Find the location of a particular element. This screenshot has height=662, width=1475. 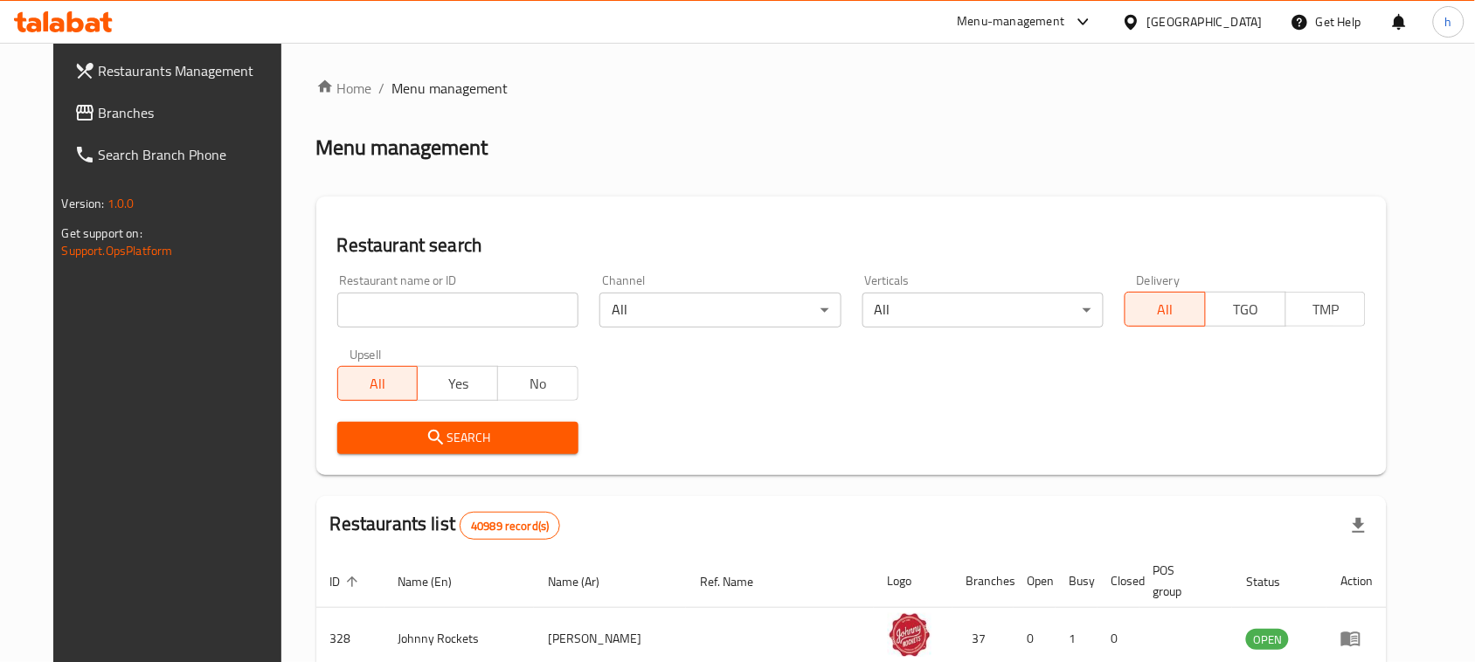

th: Busy is located at coordinates (1077, 581).